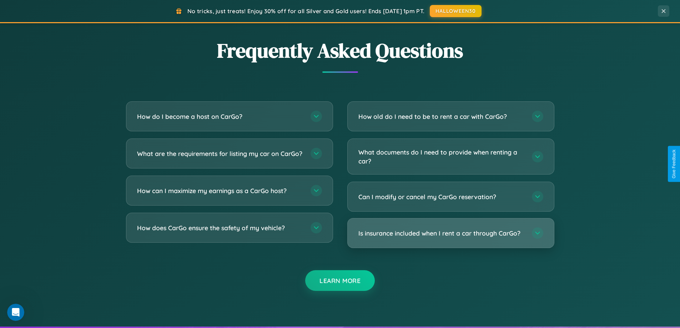 The image size is (680, 328). I want to click on h3: Is insurance included when I rent a car through CarGo?, so click(441, 233).